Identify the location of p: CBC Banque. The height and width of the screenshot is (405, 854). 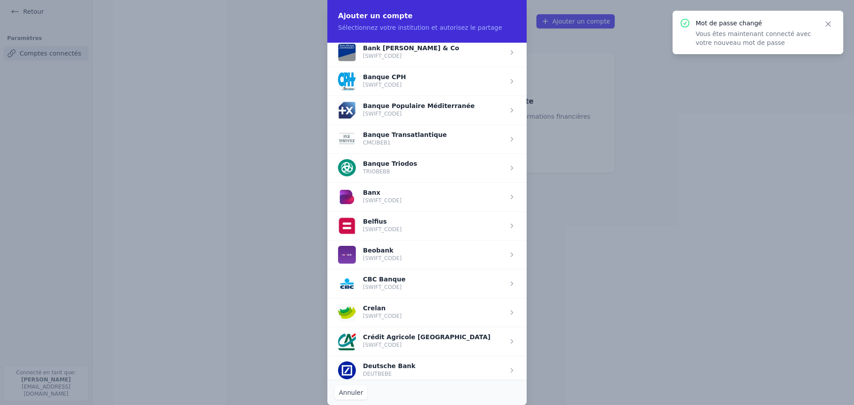
(384, 279).